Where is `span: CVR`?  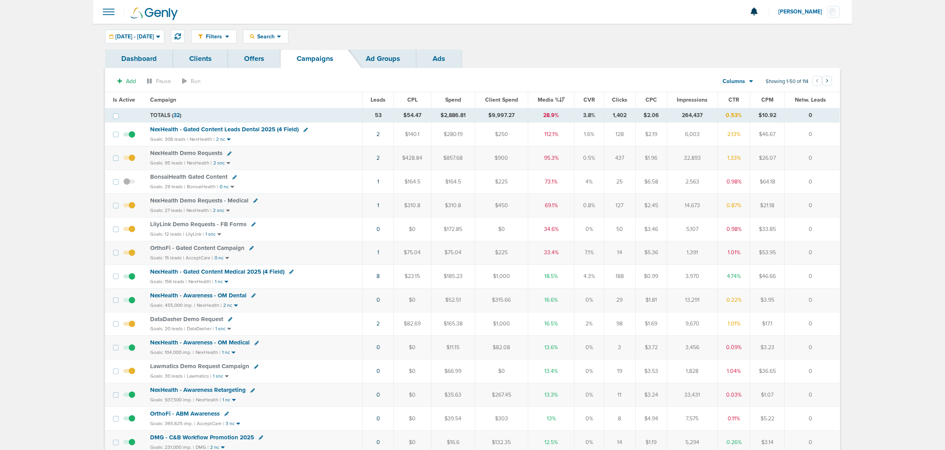
span: CVR is located at coordinates (589, 100).